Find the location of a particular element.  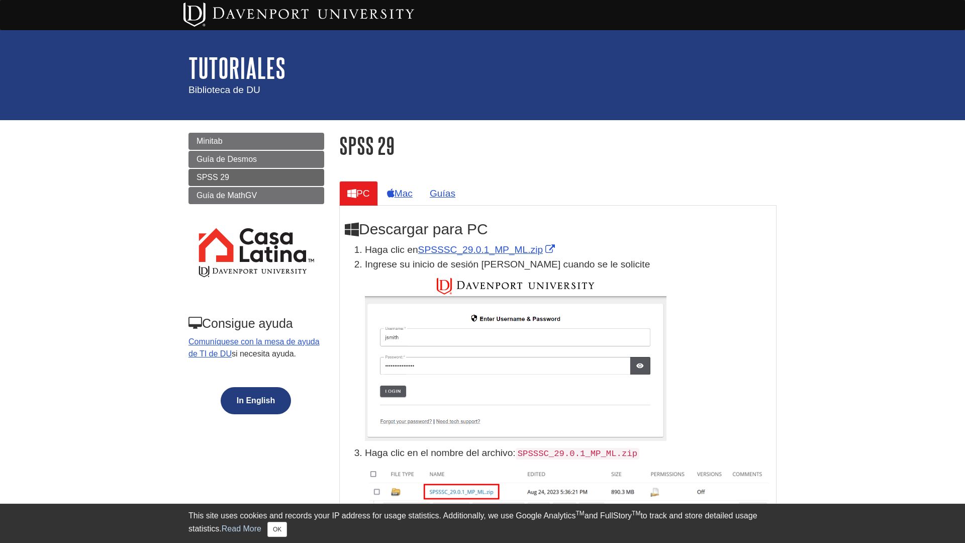

a: Comuníquese con la mesa de ayuda de TI de DU is located at coordinates (254, 347).